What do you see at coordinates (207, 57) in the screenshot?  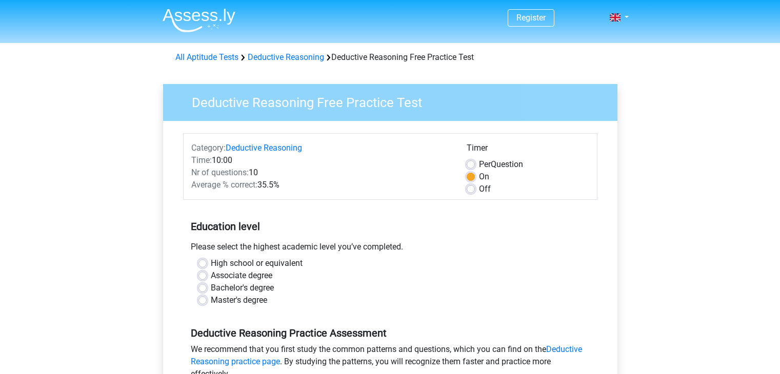 I see `a: All Aptitude Tests` at bounding box center [207, 57].